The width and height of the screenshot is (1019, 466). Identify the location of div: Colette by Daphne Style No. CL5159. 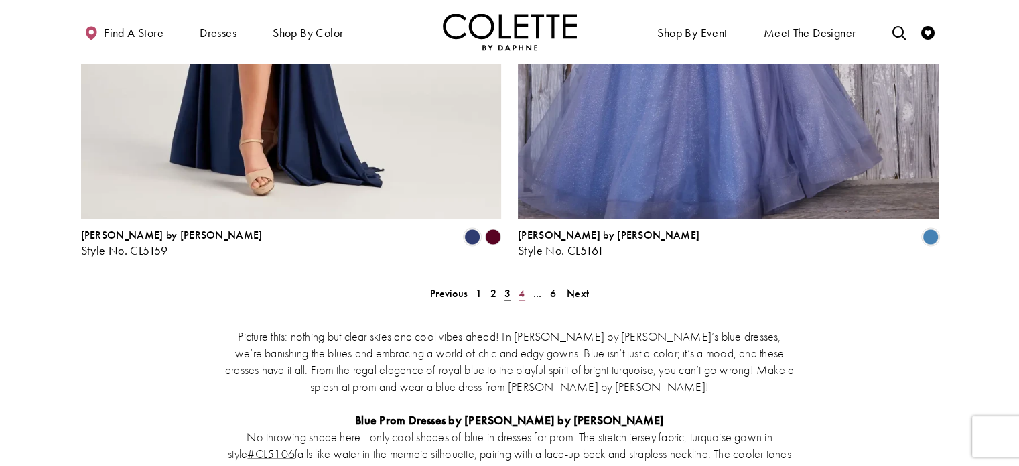
(172, 243).